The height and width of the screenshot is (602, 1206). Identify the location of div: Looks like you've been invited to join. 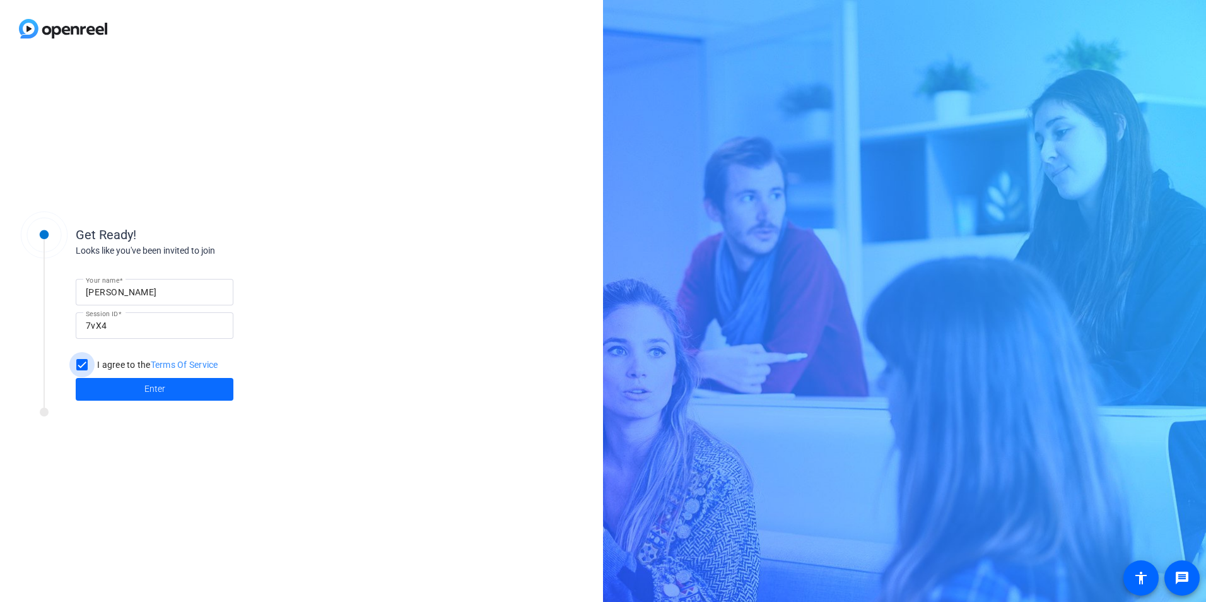
(202, 250).